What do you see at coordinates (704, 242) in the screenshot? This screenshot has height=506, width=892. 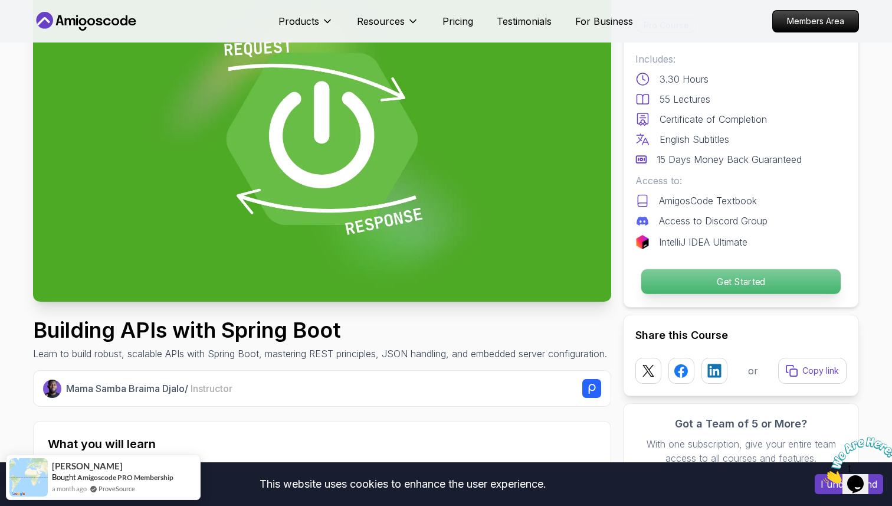 I see `p: IntelliJ IDEA Ultimate` at bounding box center [704, 242].